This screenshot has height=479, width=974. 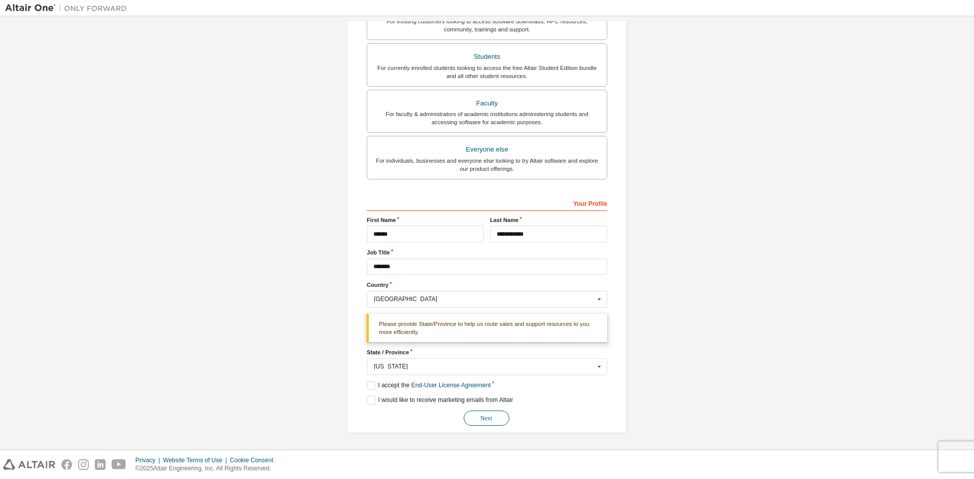 What do you see at coordinates (487, 353) in the screenshot?
I see `label: State / Province` at bounding box center [487, 353].